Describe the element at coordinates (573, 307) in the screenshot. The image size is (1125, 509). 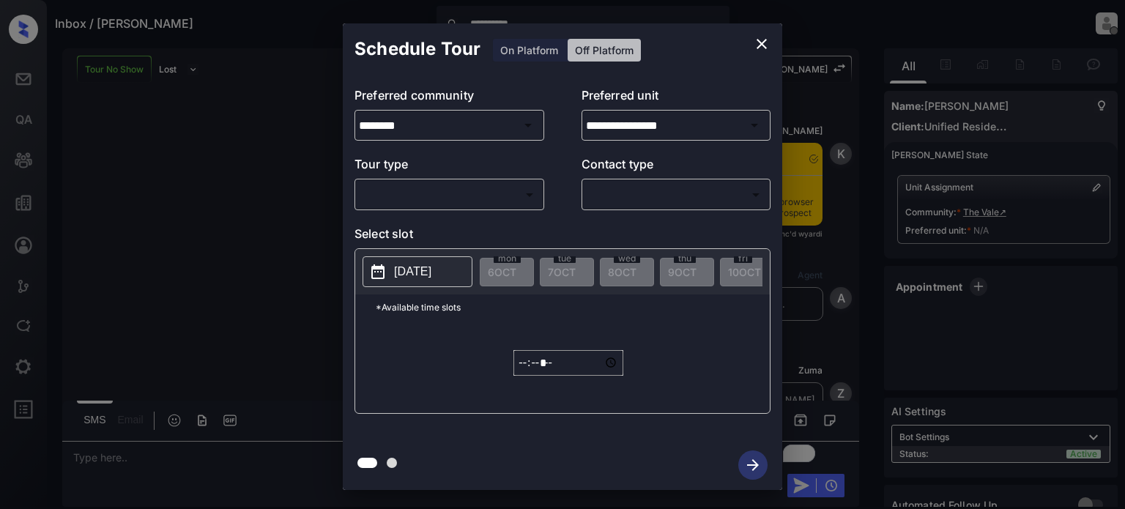
I see `p: *Available time slots` at that location.